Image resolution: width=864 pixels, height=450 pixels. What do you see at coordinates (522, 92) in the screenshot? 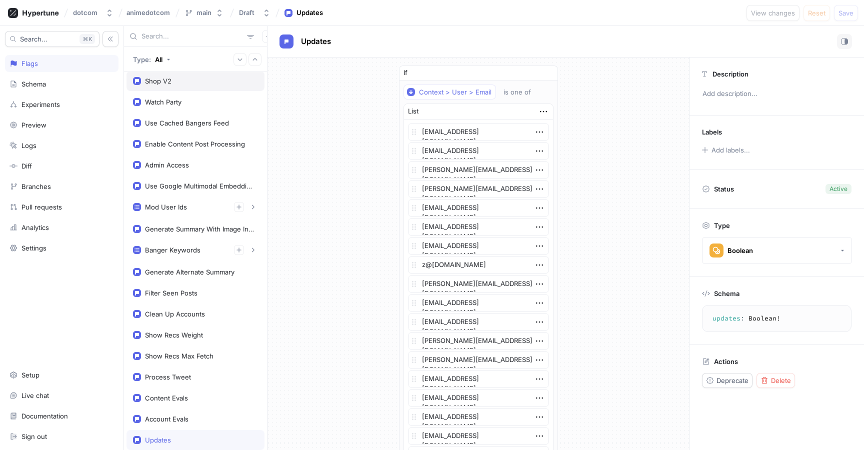
I see `button: is one of` at bounding box center [522, 92].